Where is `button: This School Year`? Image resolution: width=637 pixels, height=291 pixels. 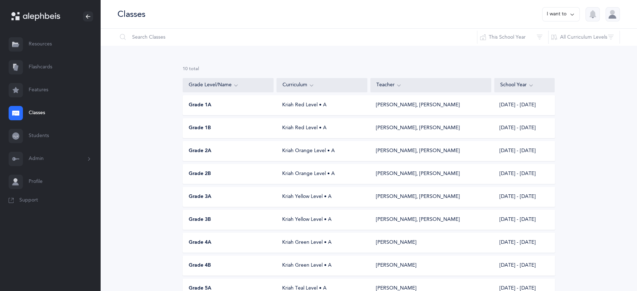 button: This School Year is located at coordinates (513, 37).